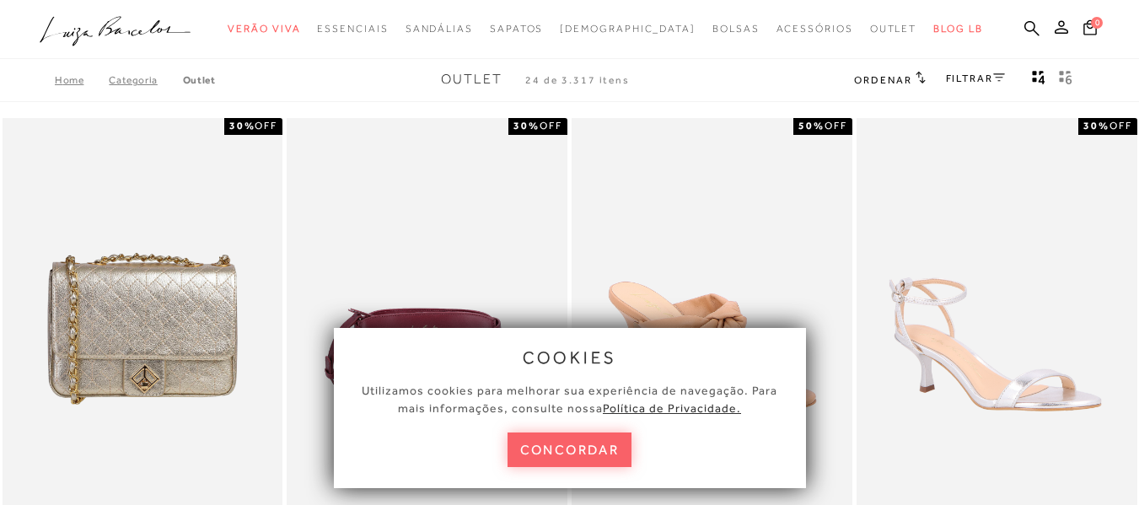 This screenshot has height=505, width=1139. What do you see at coordinates (516, 29) in the screenshot?
I see `span: Sapatos` at bounding box center [516, 29].